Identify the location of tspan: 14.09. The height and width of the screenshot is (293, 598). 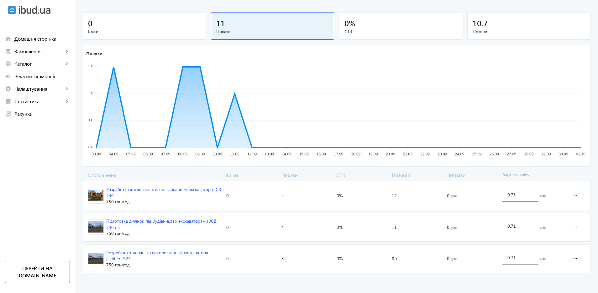
(286, 155).